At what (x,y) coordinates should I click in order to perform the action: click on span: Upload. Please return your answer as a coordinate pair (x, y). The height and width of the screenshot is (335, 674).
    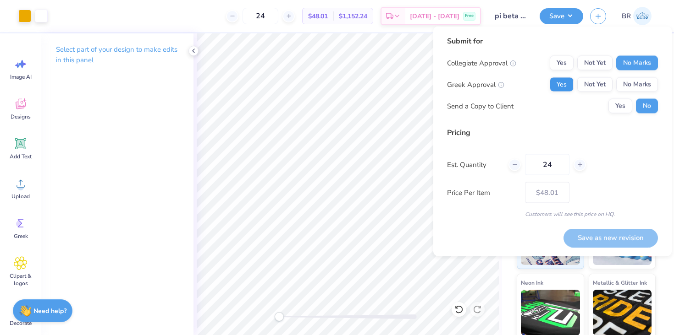
    Looking at the image, I should click on (21, 197).